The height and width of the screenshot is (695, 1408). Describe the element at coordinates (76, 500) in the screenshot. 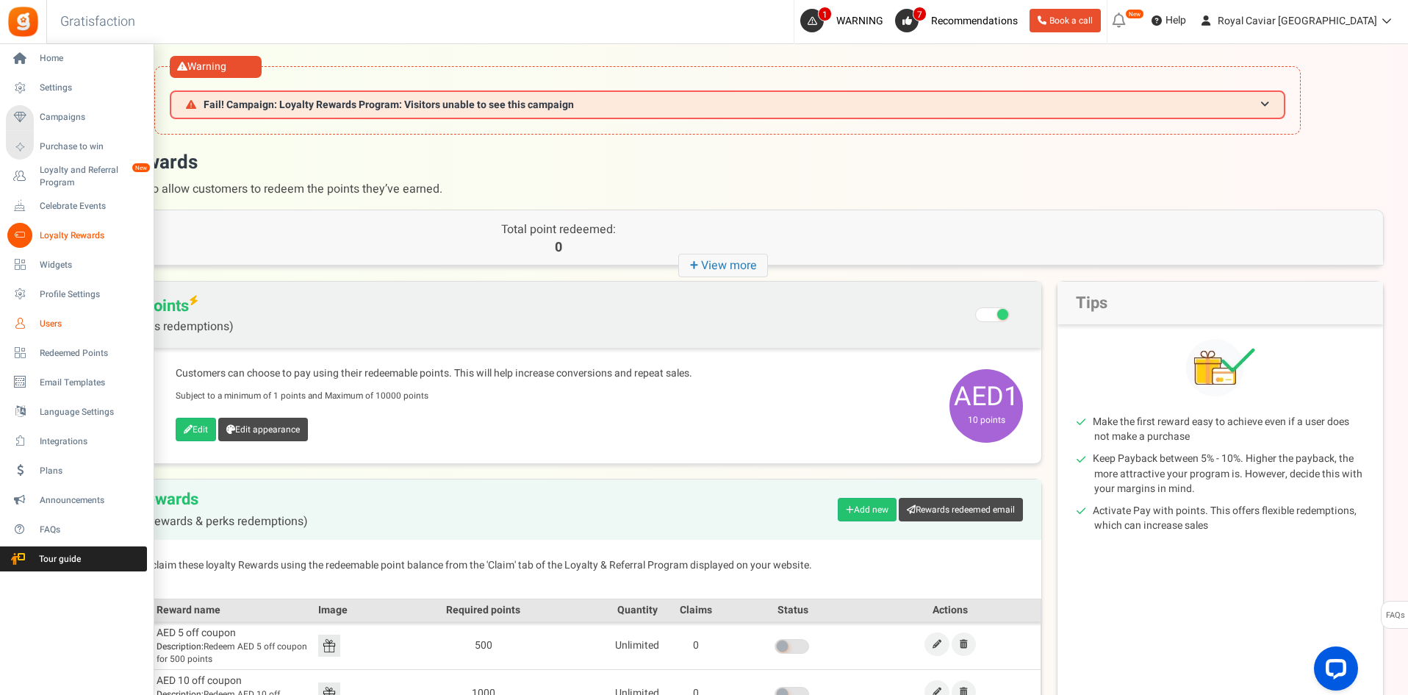

I see `a: Announcements` at that location.